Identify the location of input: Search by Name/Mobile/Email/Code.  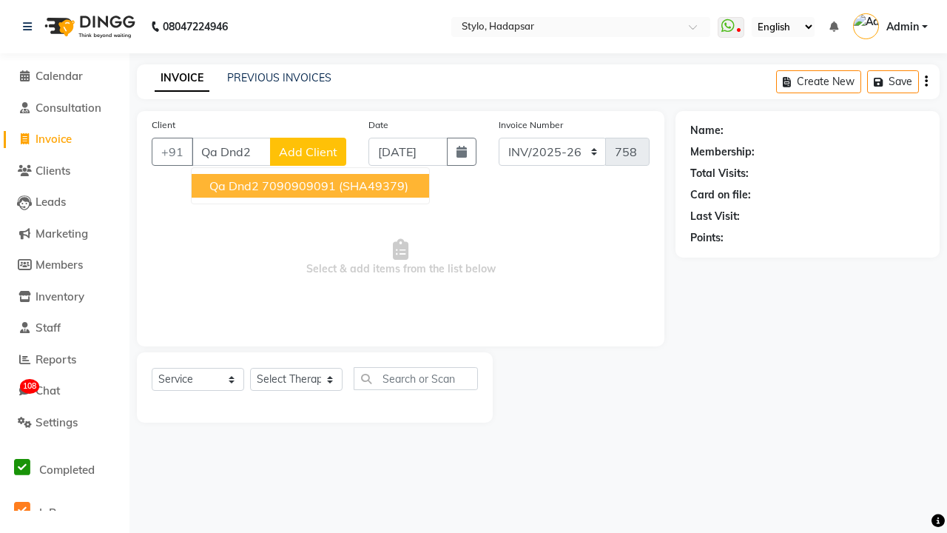
(231, 152).